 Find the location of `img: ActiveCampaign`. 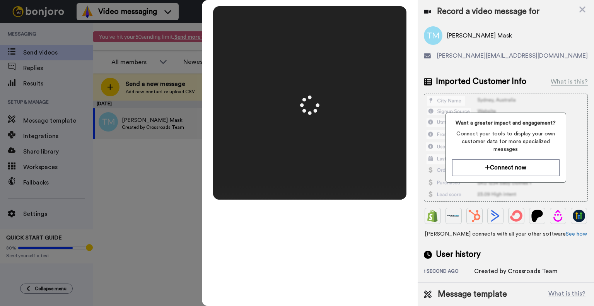

img: ActiveCampaign is located at coordinates (495, 216).